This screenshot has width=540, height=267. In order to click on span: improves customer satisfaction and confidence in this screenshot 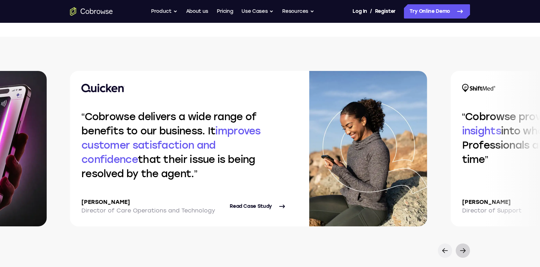, I will do `click(171, 145)`.